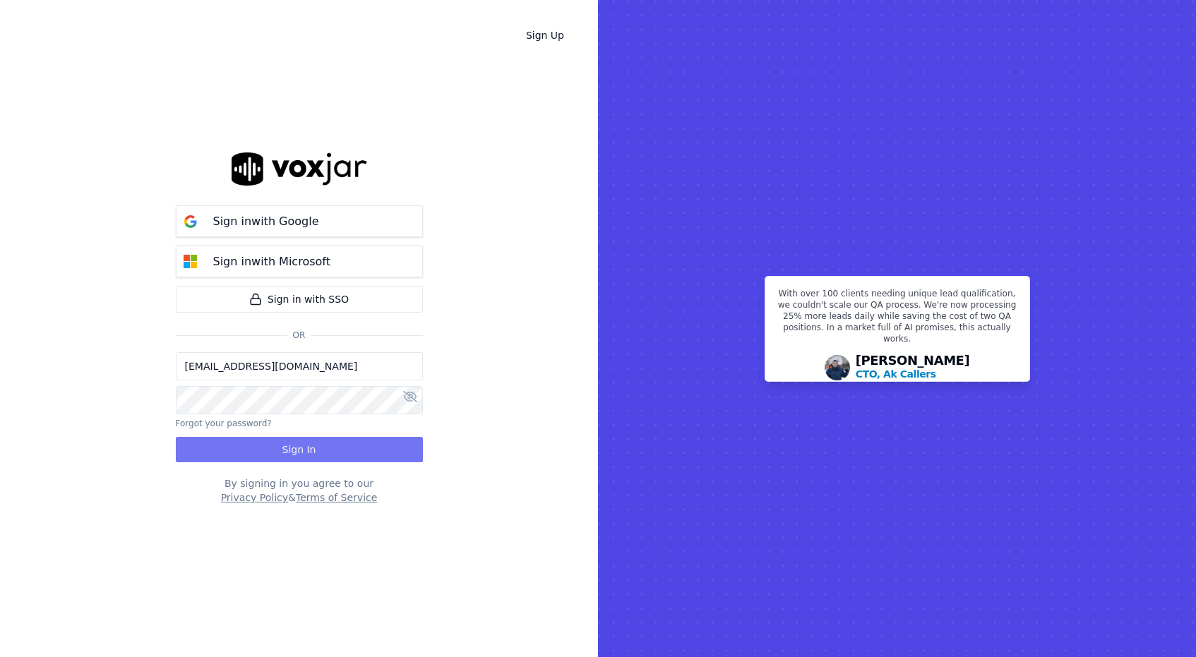 Image resolution: width=1196 pixels, height=657 pixels. I want to click on img: microsoft Sign in button, so click(191, 262).